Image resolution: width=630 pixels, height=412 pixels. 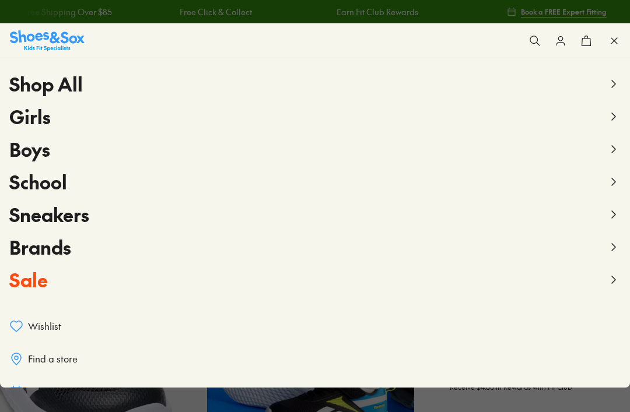 I want to click on span: Sneakers, so click(x=49, y=214).